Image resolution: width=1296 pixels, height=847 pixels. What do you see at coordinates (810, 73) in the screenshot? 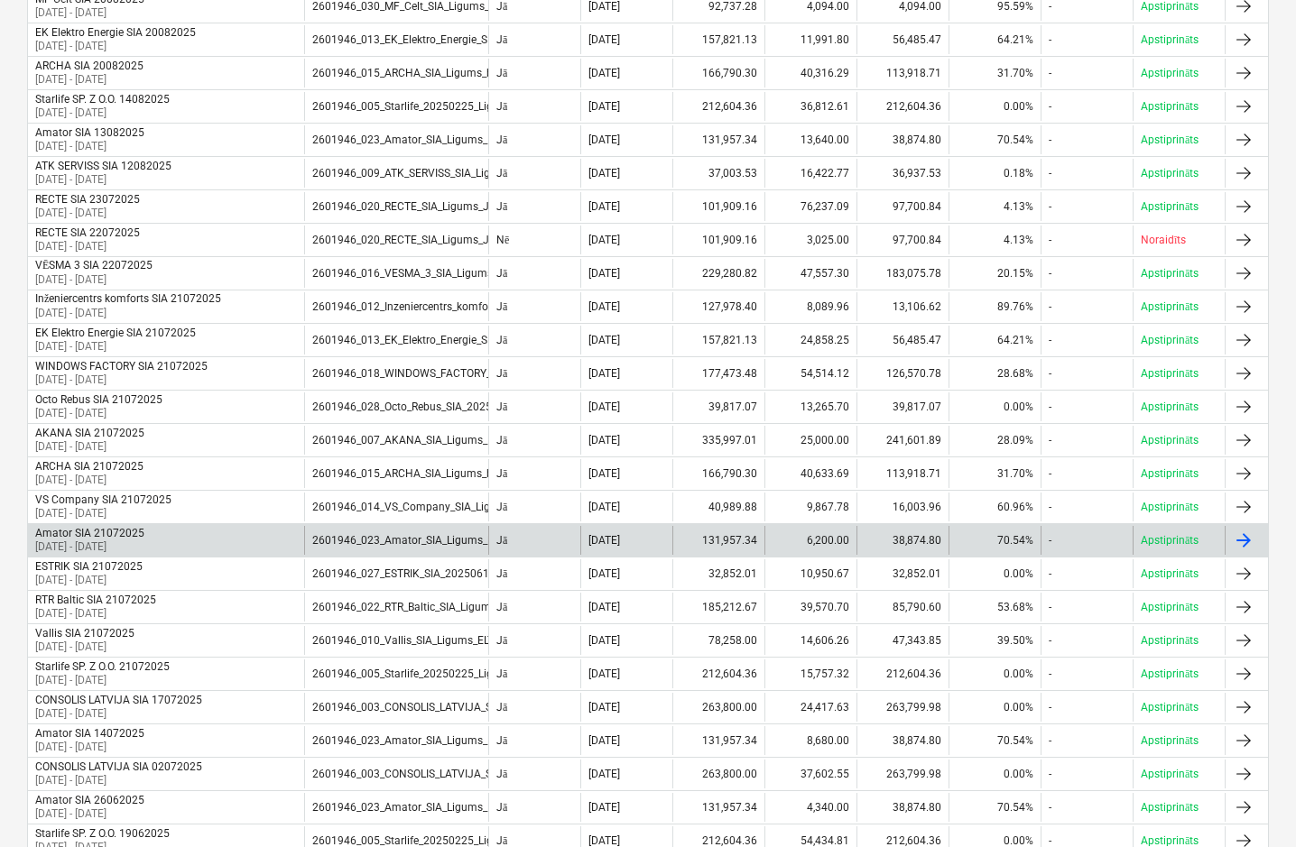
I see `div: 40,316.29` at bounding box center [810, 73].